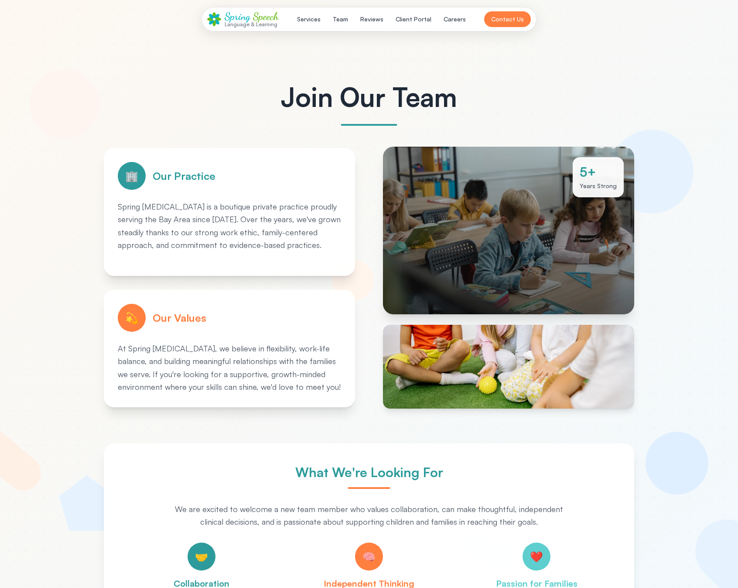  Describe the element at coordinates (414, 19) in the screenshot. I see `button: Client Portal` at that location.